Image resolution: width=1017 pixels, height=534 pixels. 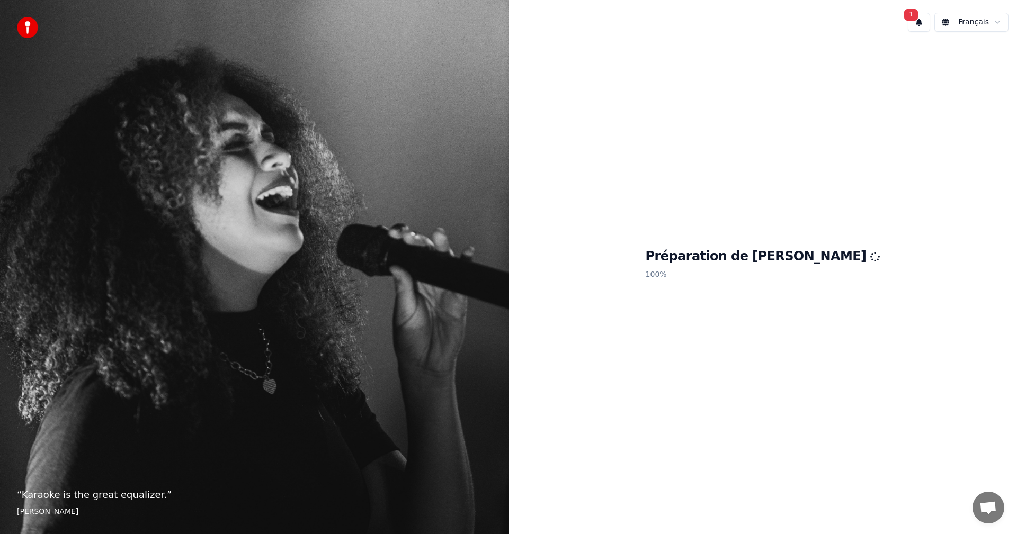 I want to click on span: 1, so click(x=911, y=15).